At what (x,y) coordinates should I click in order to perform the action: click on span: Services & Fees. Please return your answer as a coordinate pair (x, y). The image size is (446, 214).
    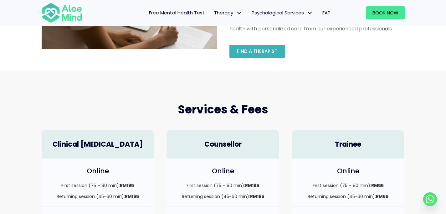
    Looking at the image, I should click on (223, 109).